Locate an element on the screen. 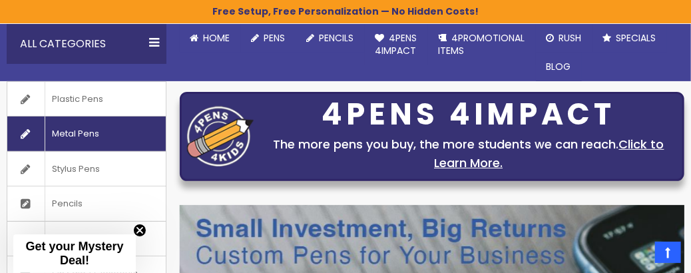 The height and width of the screenshot is (273, 691). span: Blog is located at coordinates (559, 67).